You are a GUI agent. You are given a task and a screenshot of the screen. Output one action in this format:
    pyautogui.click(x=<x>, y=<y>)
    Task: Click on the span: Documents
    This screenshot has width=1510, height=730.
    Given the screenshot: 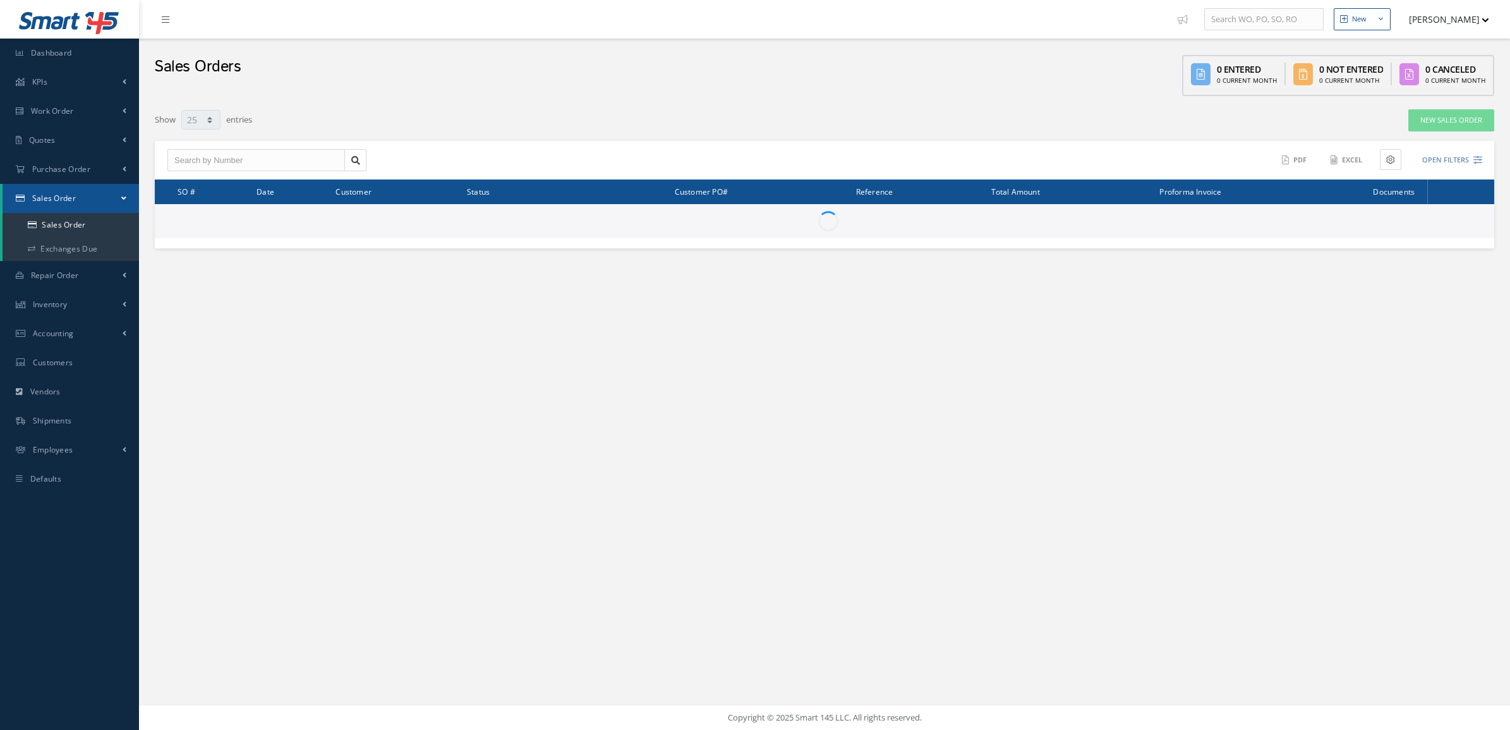 What is the action you would take?
    pyautogui.click(x=1394, y=191)
    